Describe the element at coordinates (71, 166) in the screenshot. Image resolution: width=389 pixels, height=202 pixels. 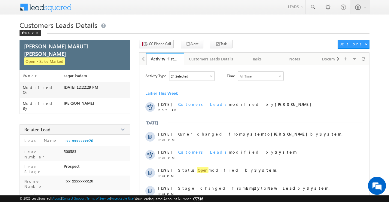
I see `span: Prospect` at that location.